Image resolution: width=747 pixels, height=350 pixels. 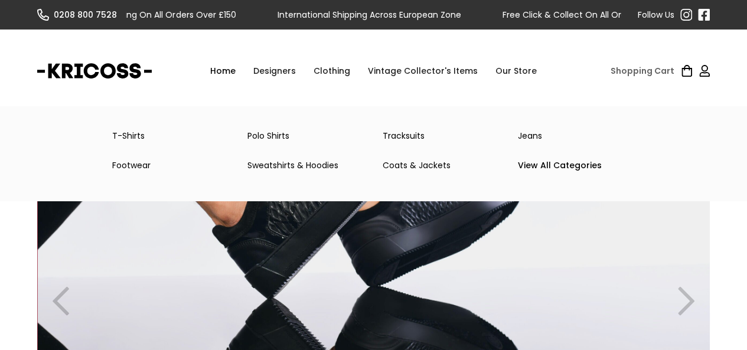 What do you see at coordinates (332, 71) in the screenshot?
I see `div: Clothing` at bounding box center [332, 71].